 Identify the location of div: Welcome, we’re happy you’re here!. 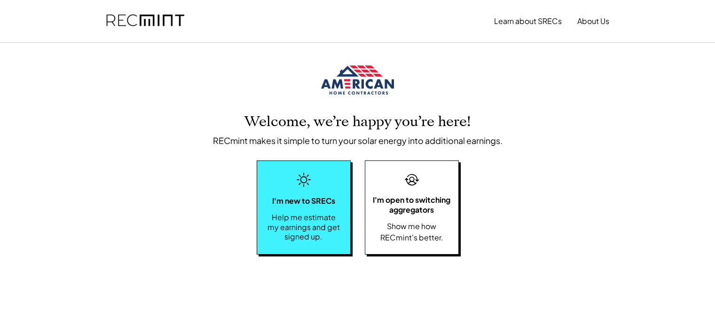
(358, 122).